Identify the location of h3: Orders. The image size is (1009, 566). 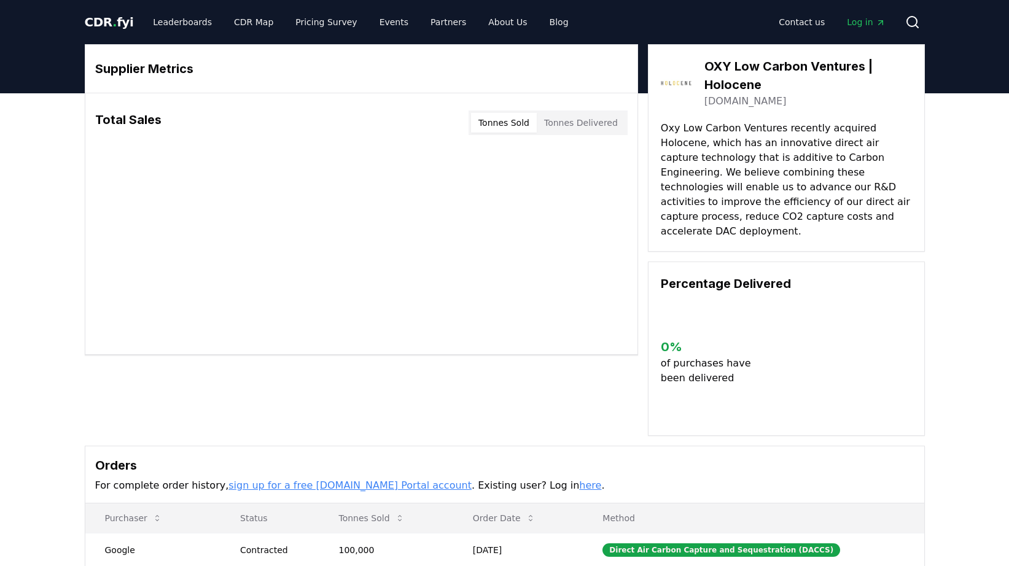
(505, 466).